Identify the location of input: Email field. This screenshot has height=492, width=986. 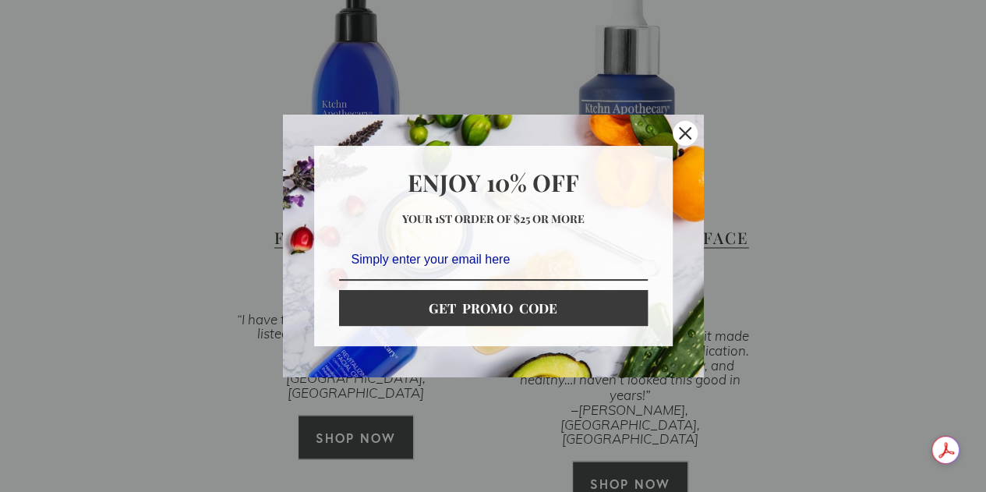
(494, 260).